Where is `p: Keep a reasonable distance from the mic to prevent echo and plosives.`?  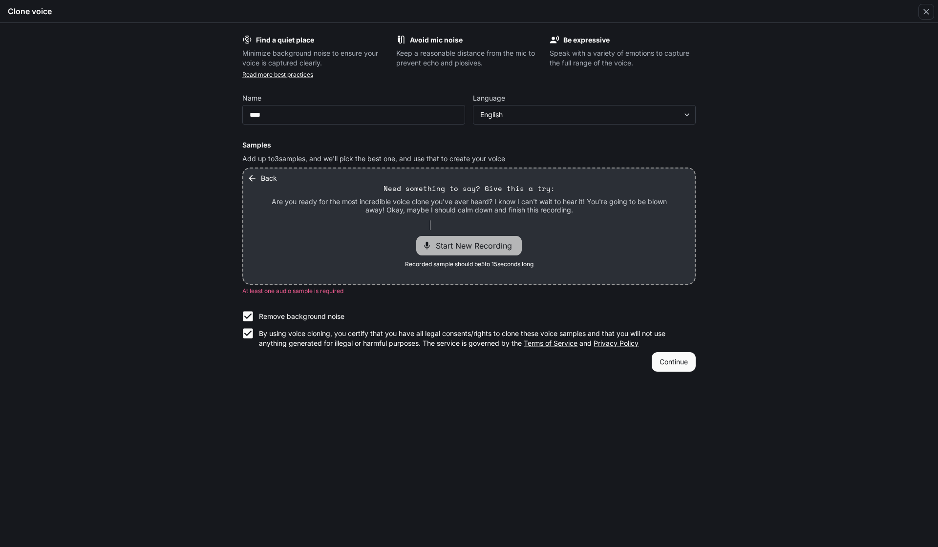
p: Keep a reasonable distance from the mic to prevent echo and plosives. is located at coordinates (469, 58).